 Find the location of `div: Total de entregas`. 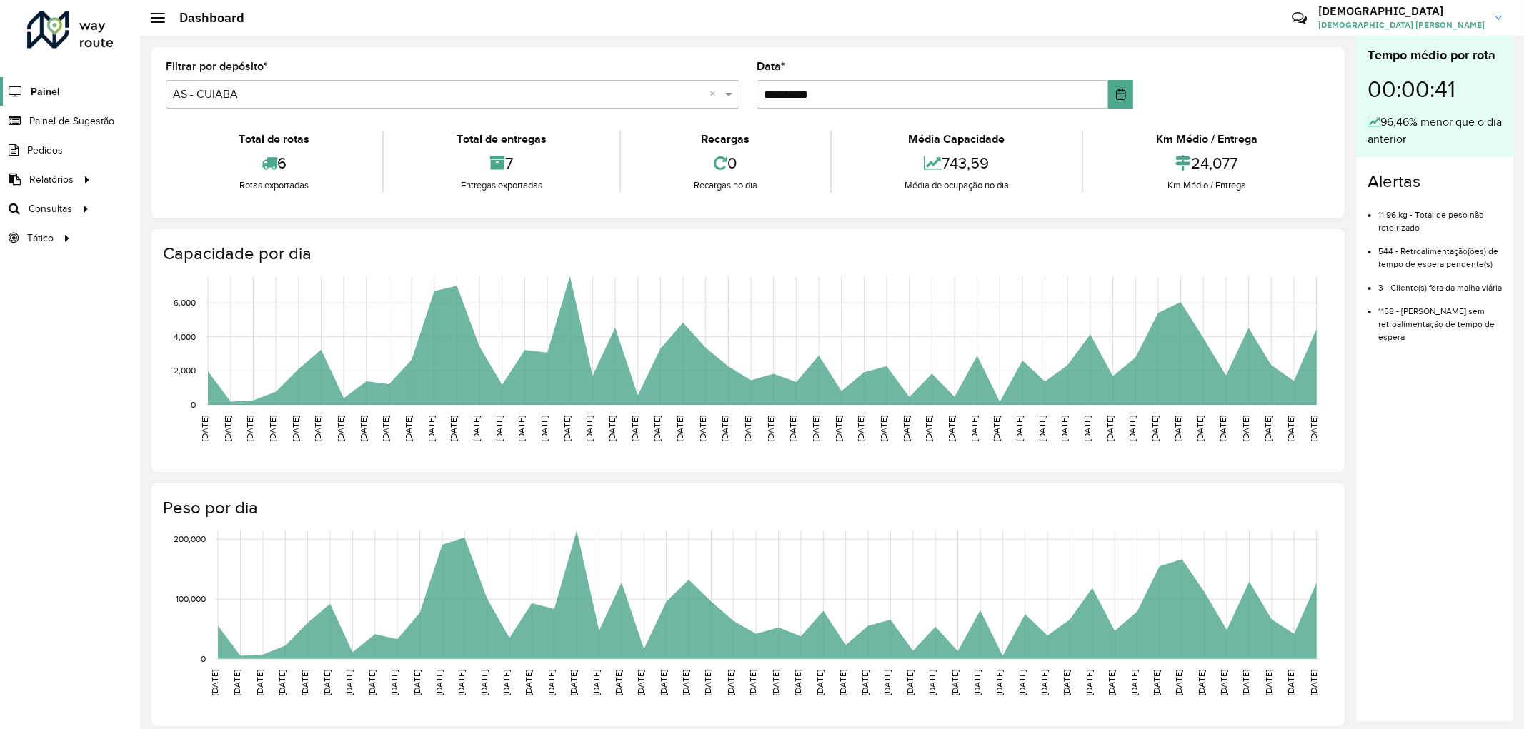

div: Total de entregas is located at coordinates (502, 139).